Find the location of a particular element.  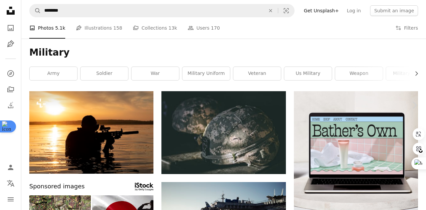

img: Fighter of a special unit leaves the water and prepares for the start of the operation. Mixed med... is located at coordinates (91, 132).